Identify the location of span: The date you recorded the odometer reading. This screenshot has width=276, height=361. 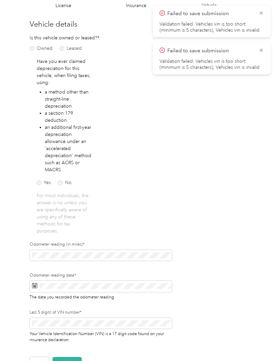
(72, 296).